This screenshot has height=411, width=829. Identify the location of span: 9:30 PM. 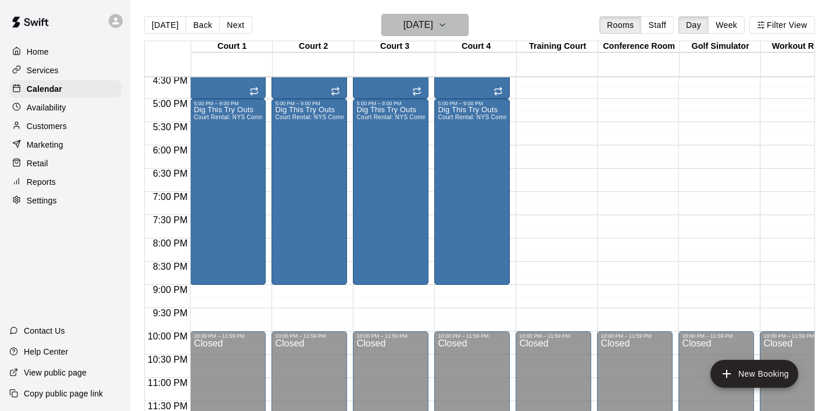
(170, 313).